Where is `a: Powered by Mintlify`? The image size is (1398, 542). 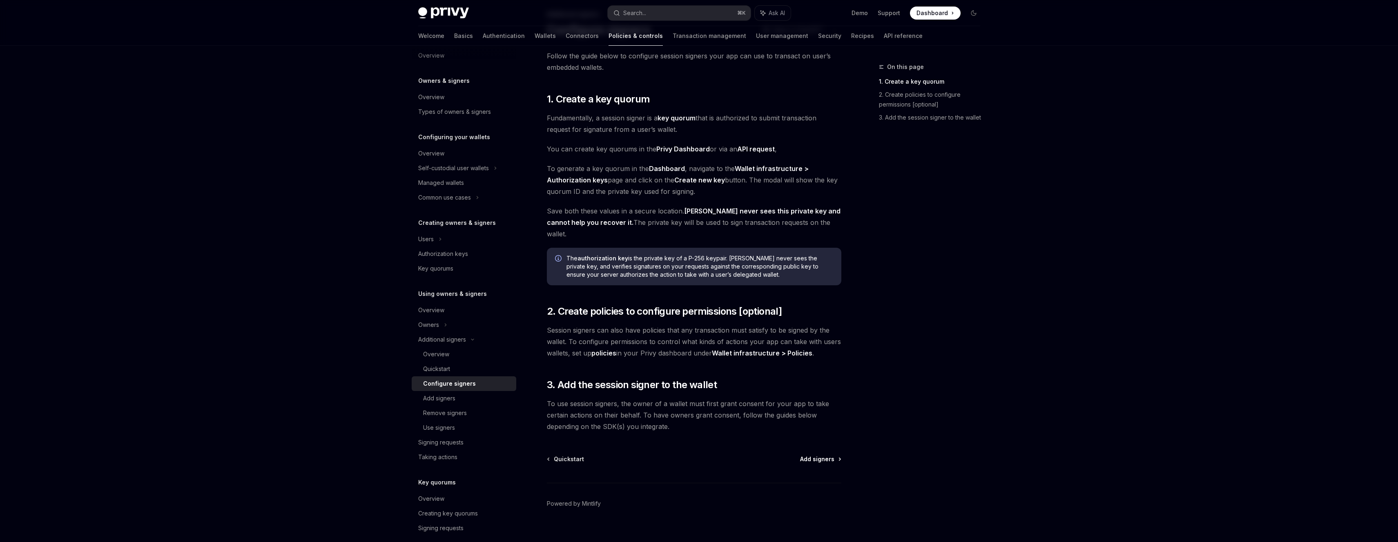
a: Powered by Mintlify is located at coordinates (574, 504).